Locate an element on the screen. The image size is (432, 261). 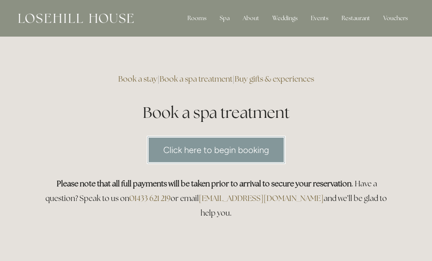
div: About is located at coordinates (251, 18).